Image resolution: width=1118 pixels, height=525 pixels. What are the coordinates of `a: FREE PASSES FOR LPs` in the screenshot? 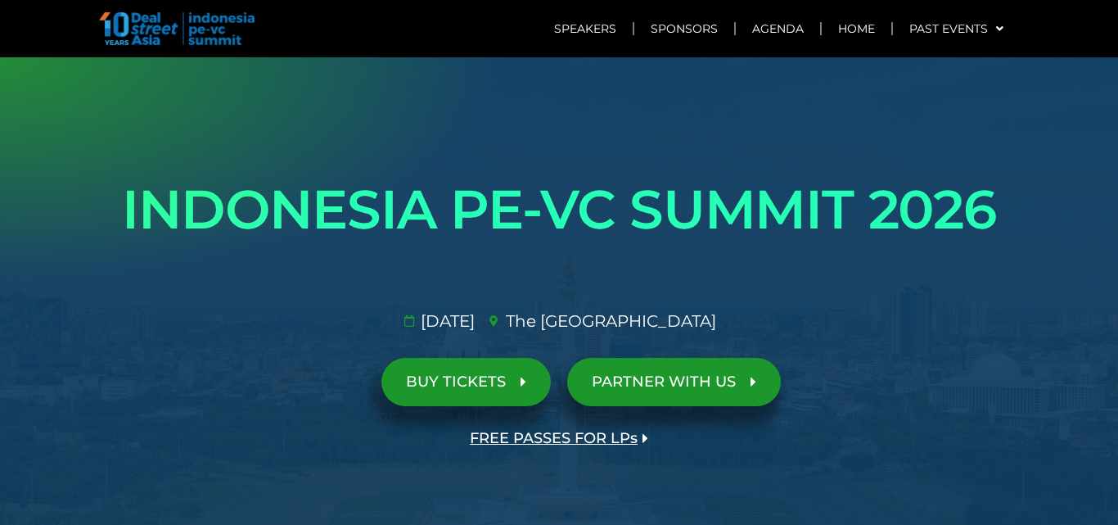 It's located at (559, 438).